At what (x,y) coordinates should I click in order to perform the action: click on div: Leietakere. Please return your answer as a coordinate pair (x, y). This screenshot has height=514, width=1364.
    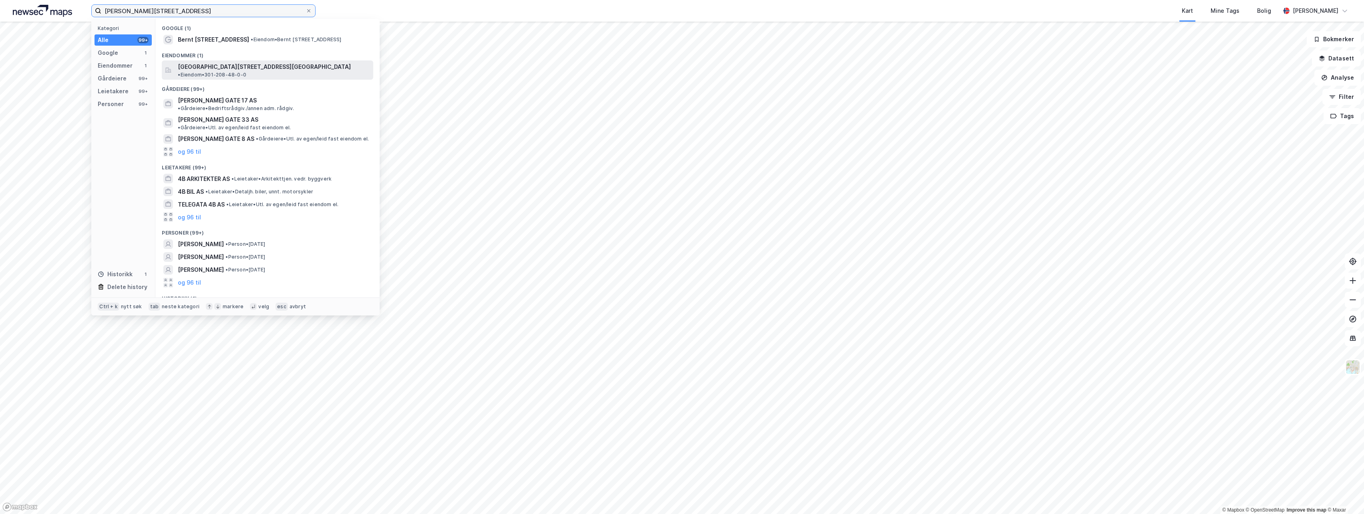
    Looking at the image, I should click on (113, 91).